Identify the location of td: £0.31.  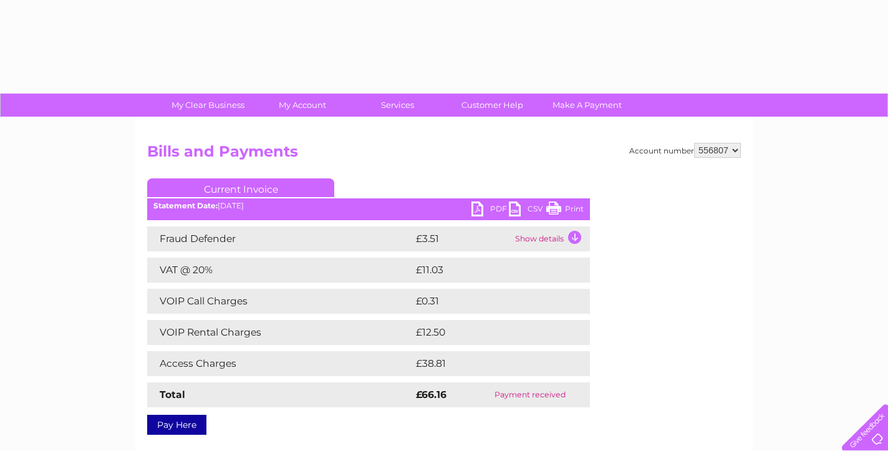
(486, 301).